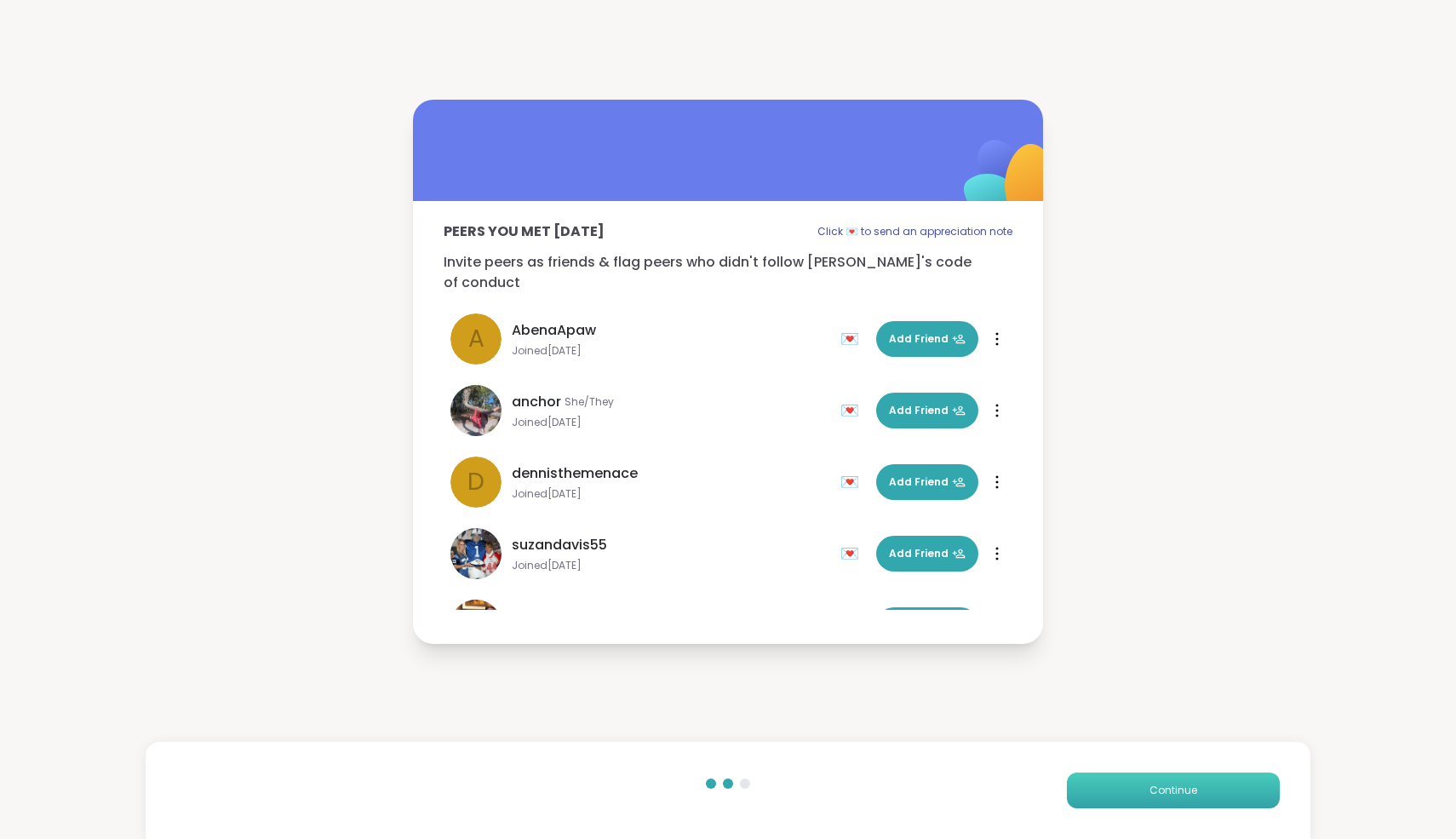  I want to click on span: AmberWolffWizard, so click(576, 617).